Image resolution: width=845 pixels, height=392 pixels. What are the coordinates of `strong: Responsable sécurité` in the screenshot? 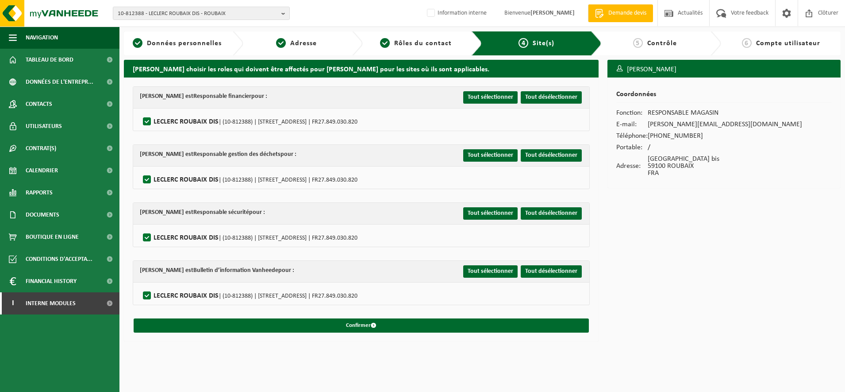 It's located at (221, 212).